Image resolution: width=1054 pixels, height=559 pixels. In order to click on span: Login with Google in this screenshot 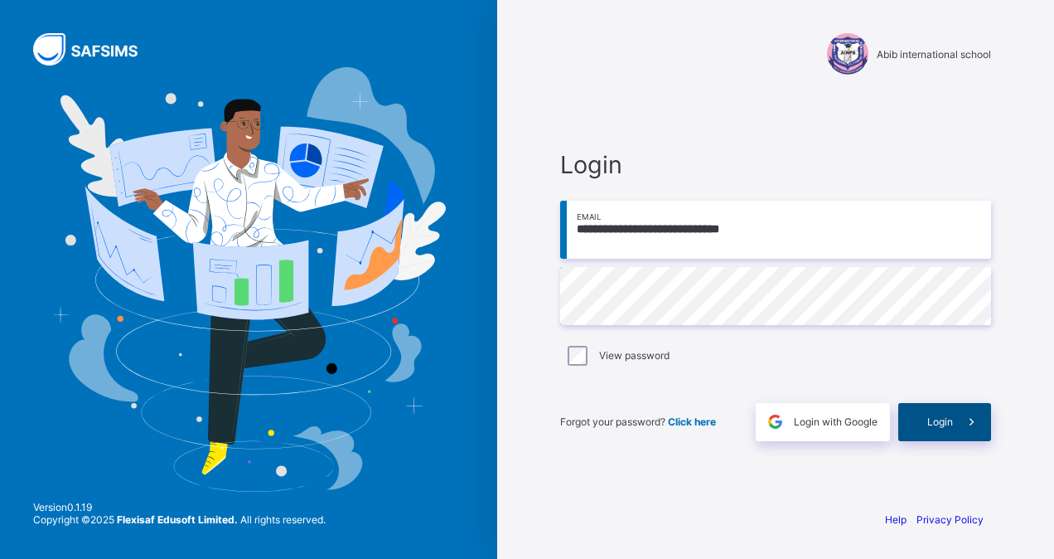, I will do `click(835, 421)`.